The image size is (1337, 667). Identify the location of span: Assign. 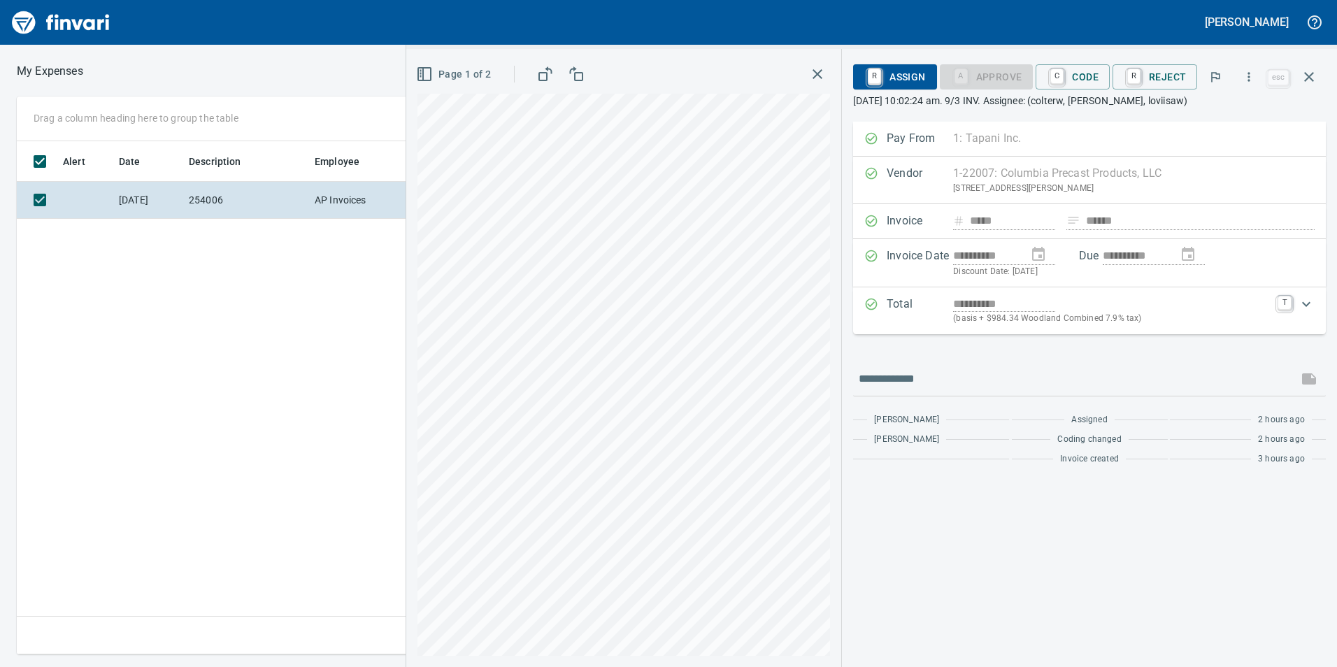
(894, 77).